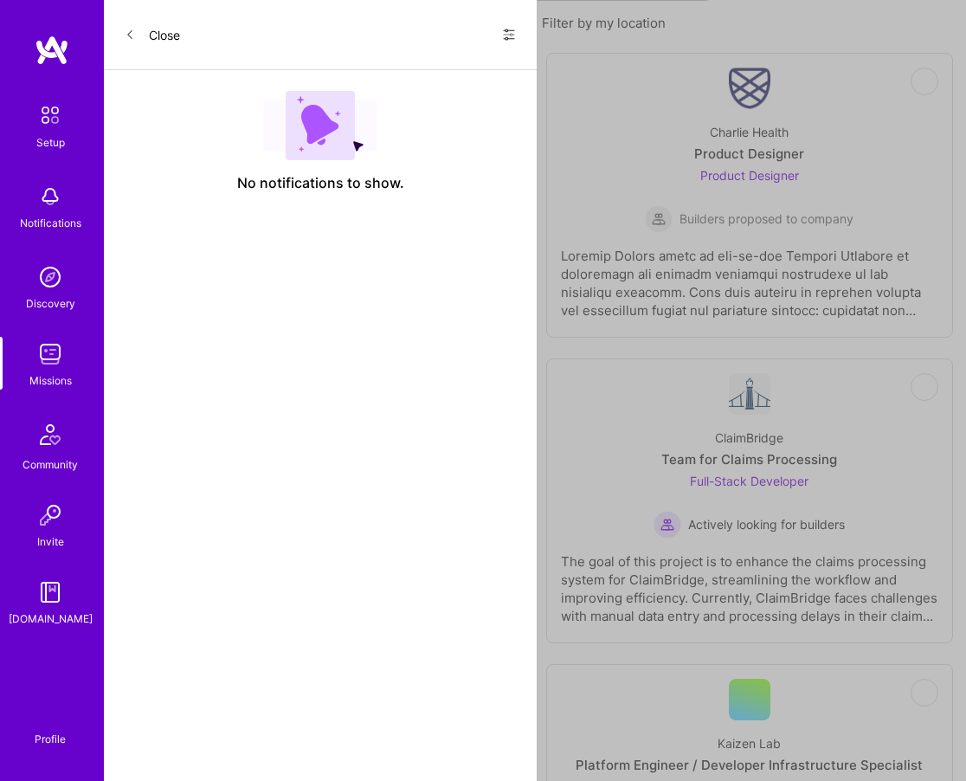 Image resolution: width=966 pixels, height=781 pixels. Describe the element at coordinates (50, 729) in the screenshot. I see `a: Profile` at that location.